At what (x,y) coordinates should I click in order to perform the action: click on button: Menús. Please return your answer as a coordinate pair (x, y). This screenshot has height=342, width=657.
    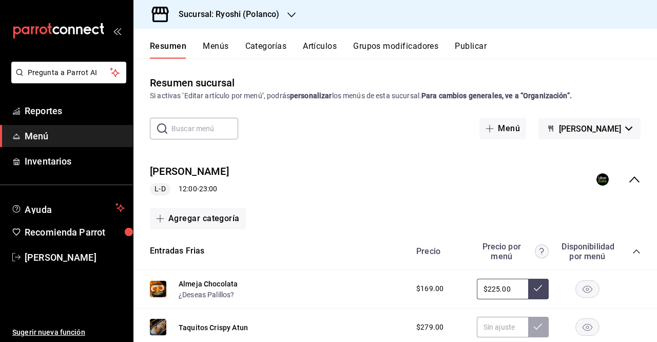
    Looking at the image, I should click on (216, 50).